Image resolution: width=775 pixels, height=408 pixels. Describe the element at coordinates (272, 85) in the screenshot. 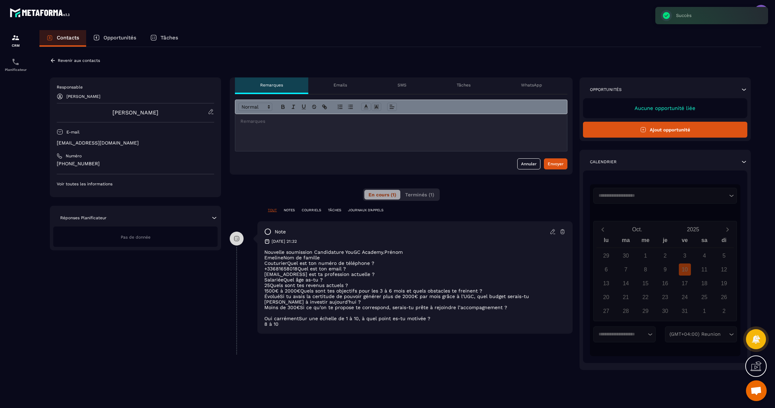

I see `p: Remarques` at that location.